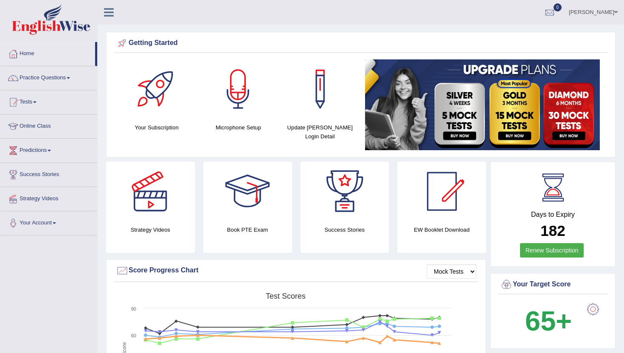 The height and width of the screenshot is (353, 624). I want to click on a: Renew Subscription, so click(551, 250).